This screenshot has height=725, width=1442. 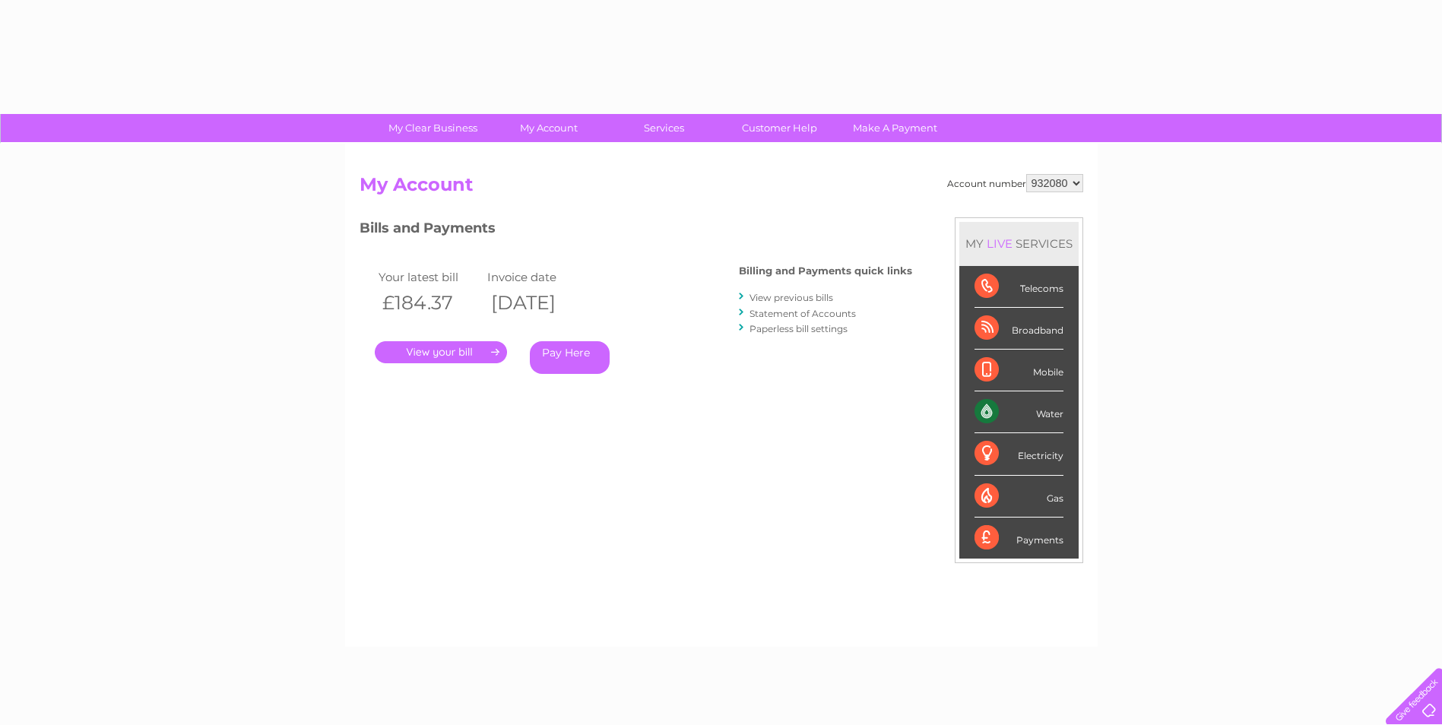 What do you see at coordinates (803, 313) in the screenshot?
I see `a: Statement of Accounts` at bounding box center [803, 313].